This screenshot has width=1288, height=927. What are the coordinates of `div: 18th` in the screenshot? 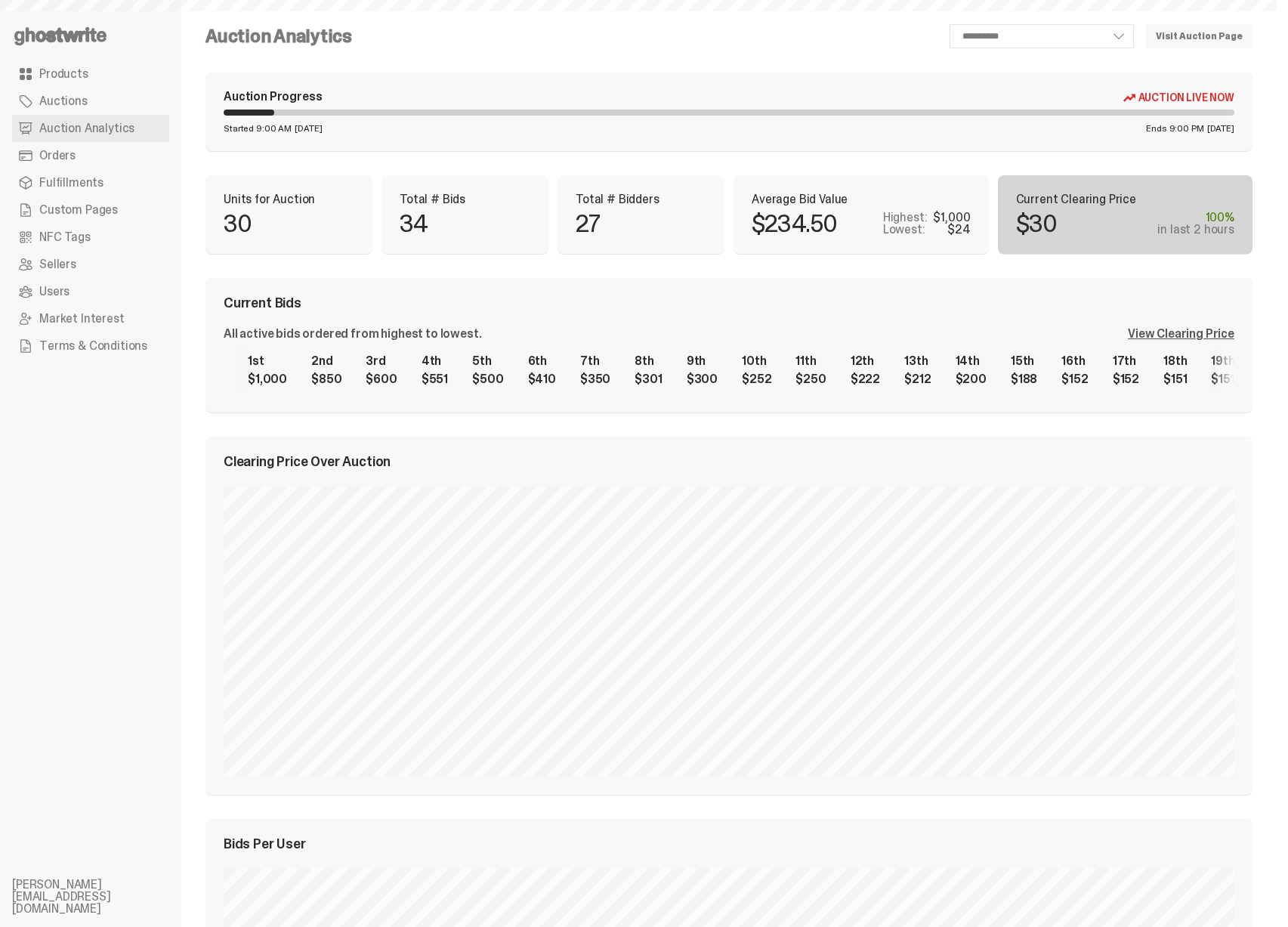 It's located at (1174, 361).